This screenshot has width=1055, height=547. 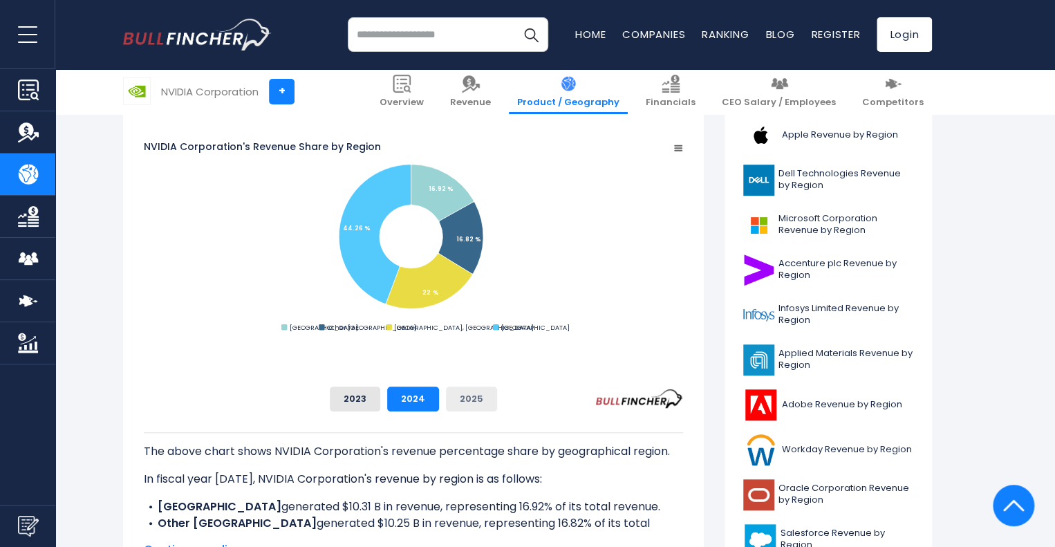 I want to click on a: Infosys Limited Revenue by Region, so click(x=828, y=315).